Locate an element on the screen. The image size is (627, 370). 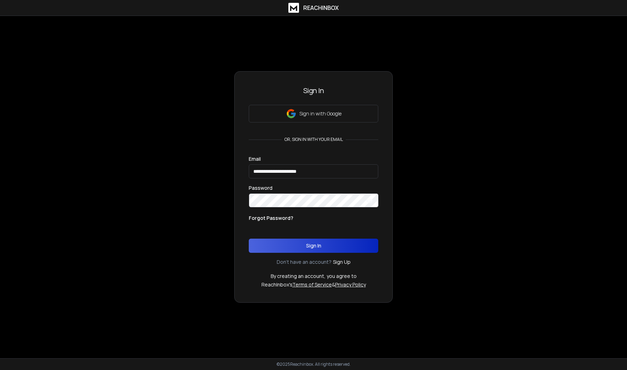
a: Terms of Service is located at coordinates (312, 284).